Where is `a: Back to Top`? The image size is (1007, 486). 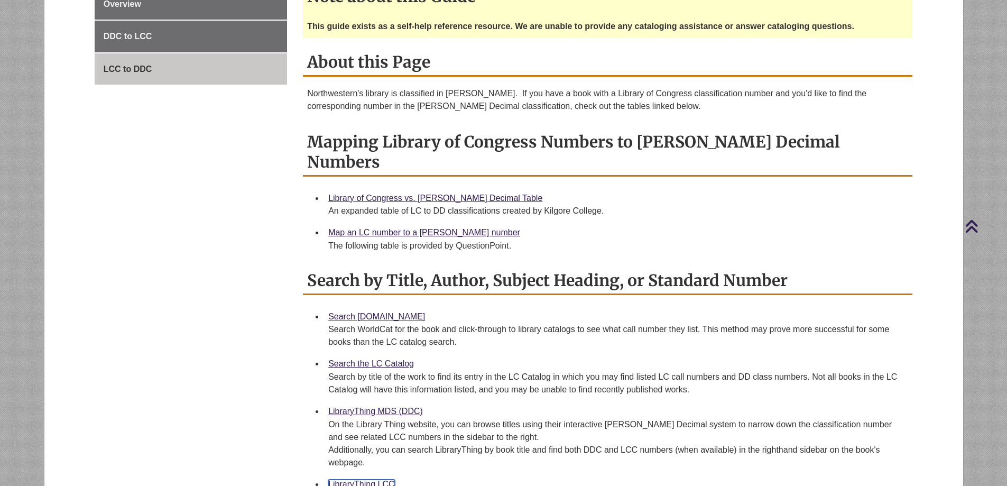
a: Back to Top is located at coordinates (984, 226).